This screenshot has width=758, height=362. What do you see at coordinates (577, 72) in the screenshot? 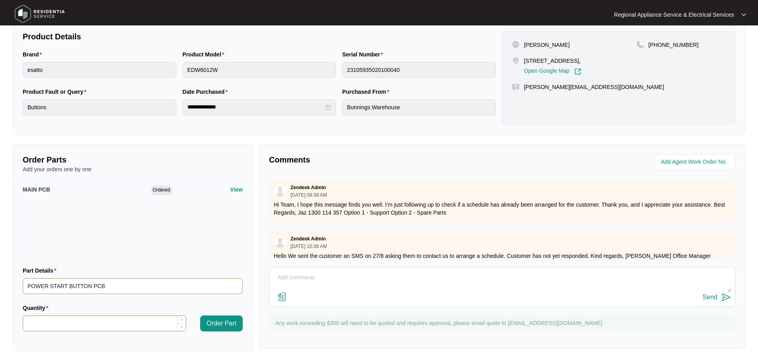
I see `img: Link-External` at bounding box center [577, 72].